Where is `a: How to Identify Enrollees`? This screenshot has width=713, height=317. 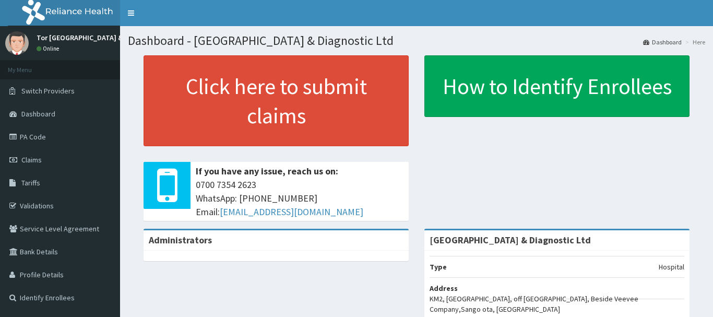
a: How to Identify Enrollees is located at coordinates (557, 86).